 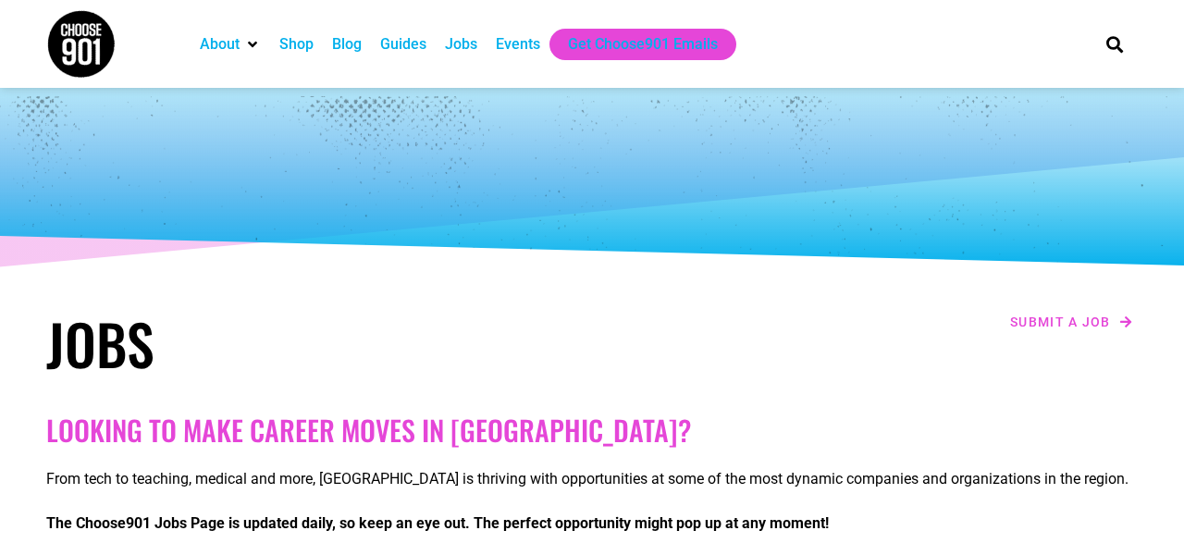 What do you see at coordinates (296, 44) in the screenshot?
I see `div: Shop` at bounding box center [296, 44].